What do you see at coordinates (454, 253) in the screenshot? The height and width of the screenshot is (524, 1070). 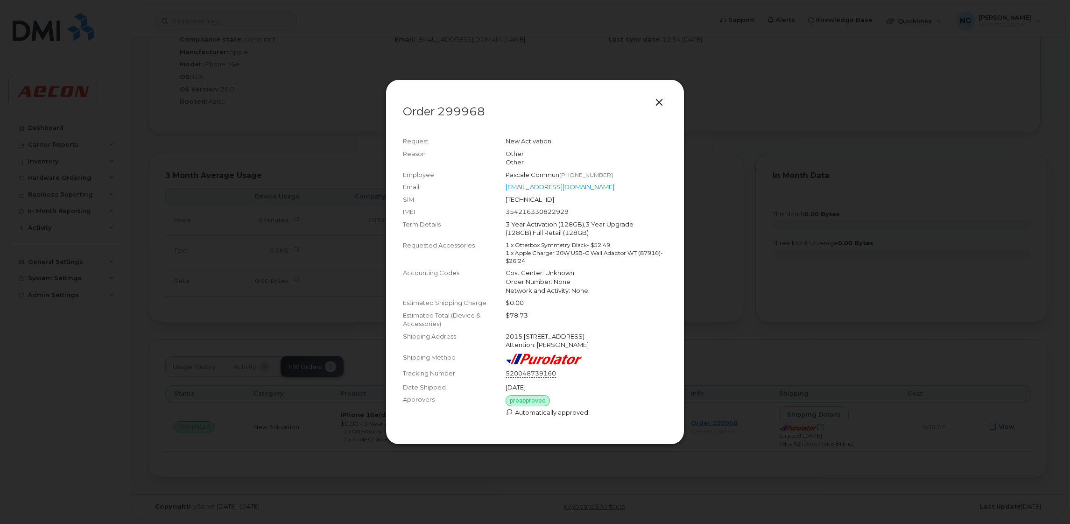 I see `div: Requested Accessories` at bounding box center [454, 253].